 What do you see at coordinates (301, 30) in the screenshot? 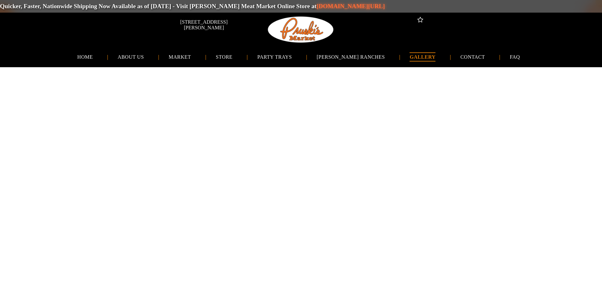
I see `img: Pruski-s+Market+HQ+Logo2-1920w.png` at bounding box center [301, 30].